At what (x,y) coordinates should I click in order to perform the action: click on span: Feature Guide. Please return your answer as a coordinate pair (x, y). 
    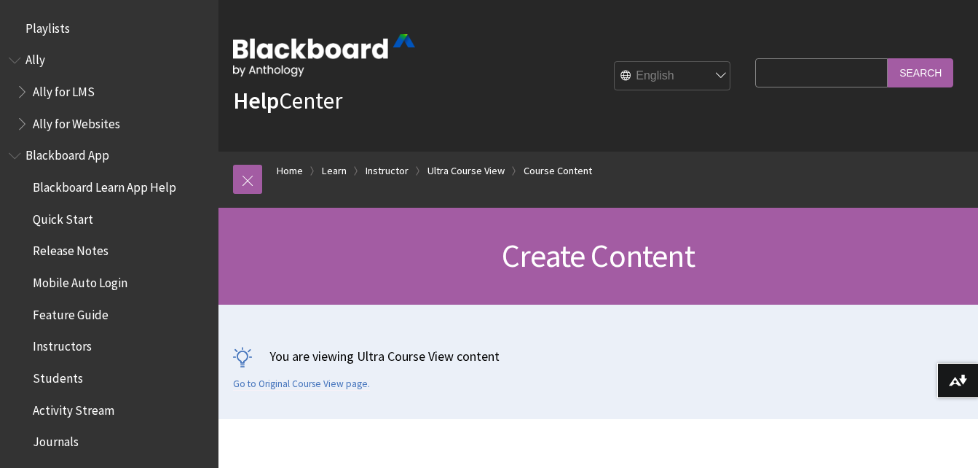
    Looking at the image, I should click on (71, 312).